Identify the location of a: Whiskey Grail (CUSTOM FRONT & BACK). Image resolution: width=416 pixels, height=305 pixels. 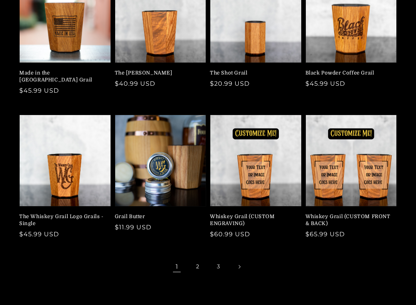
(349, 220).